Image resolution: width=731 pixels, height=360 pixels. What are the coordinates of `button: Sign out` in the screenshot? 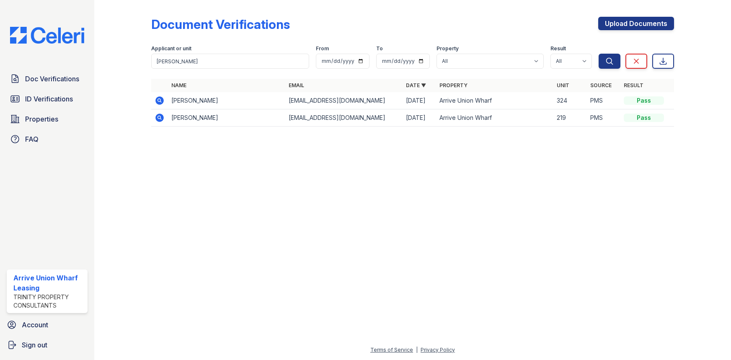 It's located at (47, 345).